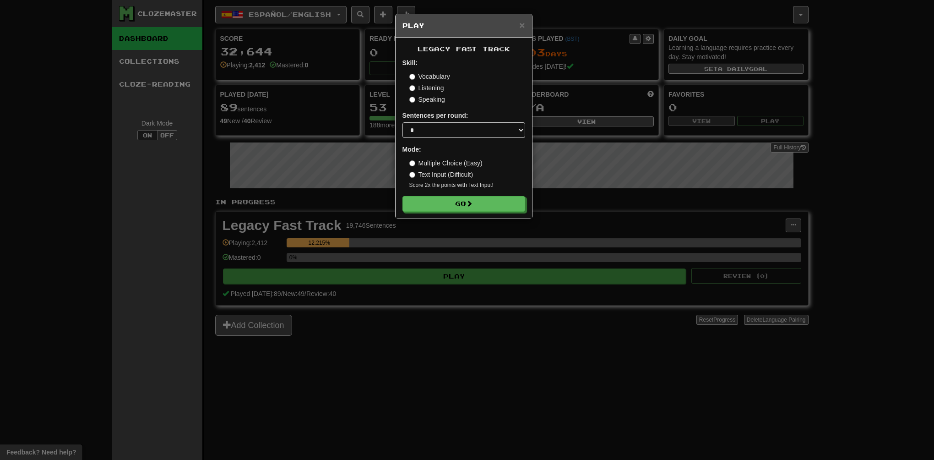 The height and width of the screenshot is (460, 934). Describe the element at coordinates (464, 26) in the screenshot. I see `h5: Play` at that location.